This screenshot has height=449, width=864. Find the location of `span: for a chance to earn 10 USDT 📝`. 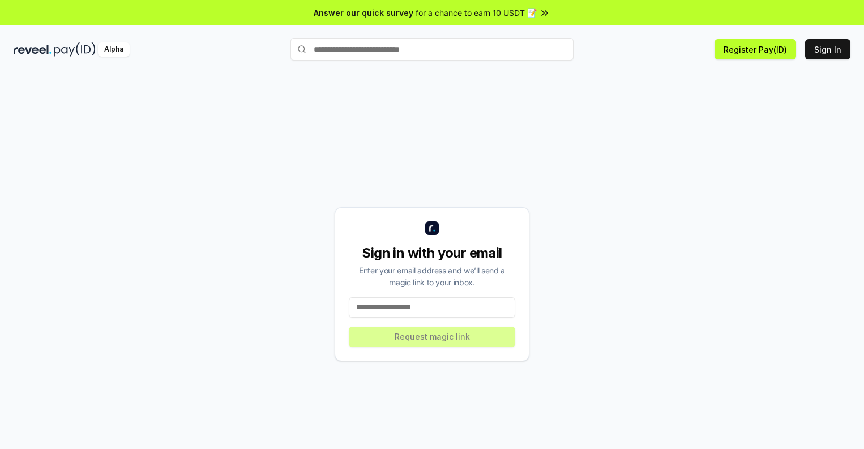

span: for a chance to earn 10 USDT 📝 is located at coordinates (476, 12).